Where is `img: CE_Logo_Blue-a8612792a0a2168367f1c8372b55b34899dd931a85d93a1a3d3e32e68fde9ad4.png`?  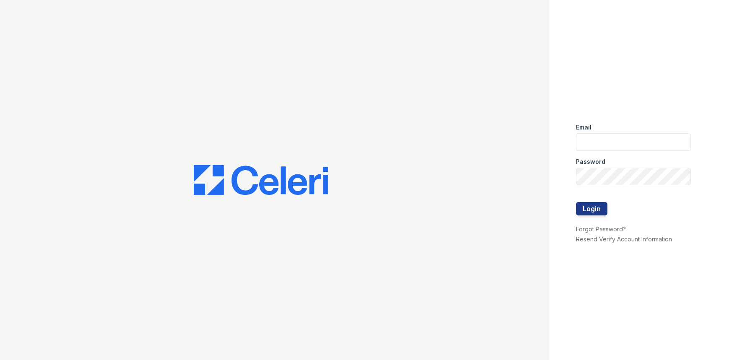 img: CE_Logo_Blue-a8612792a0a2168367f1c8372b55b34899dd931a85d93a1a3d3e32e68fde9ad4.png is located at coordinates (261, 180).